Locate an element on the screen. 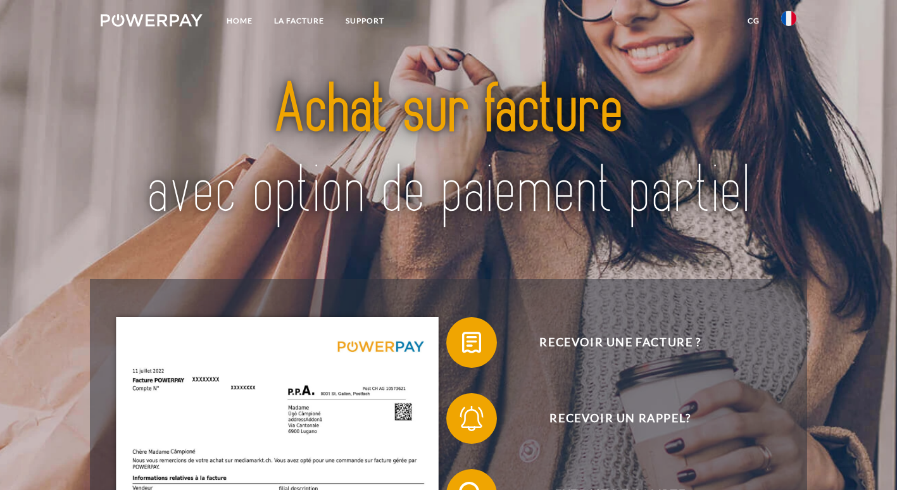  img: qb_bell.svg is located at coordinates (471, 418).